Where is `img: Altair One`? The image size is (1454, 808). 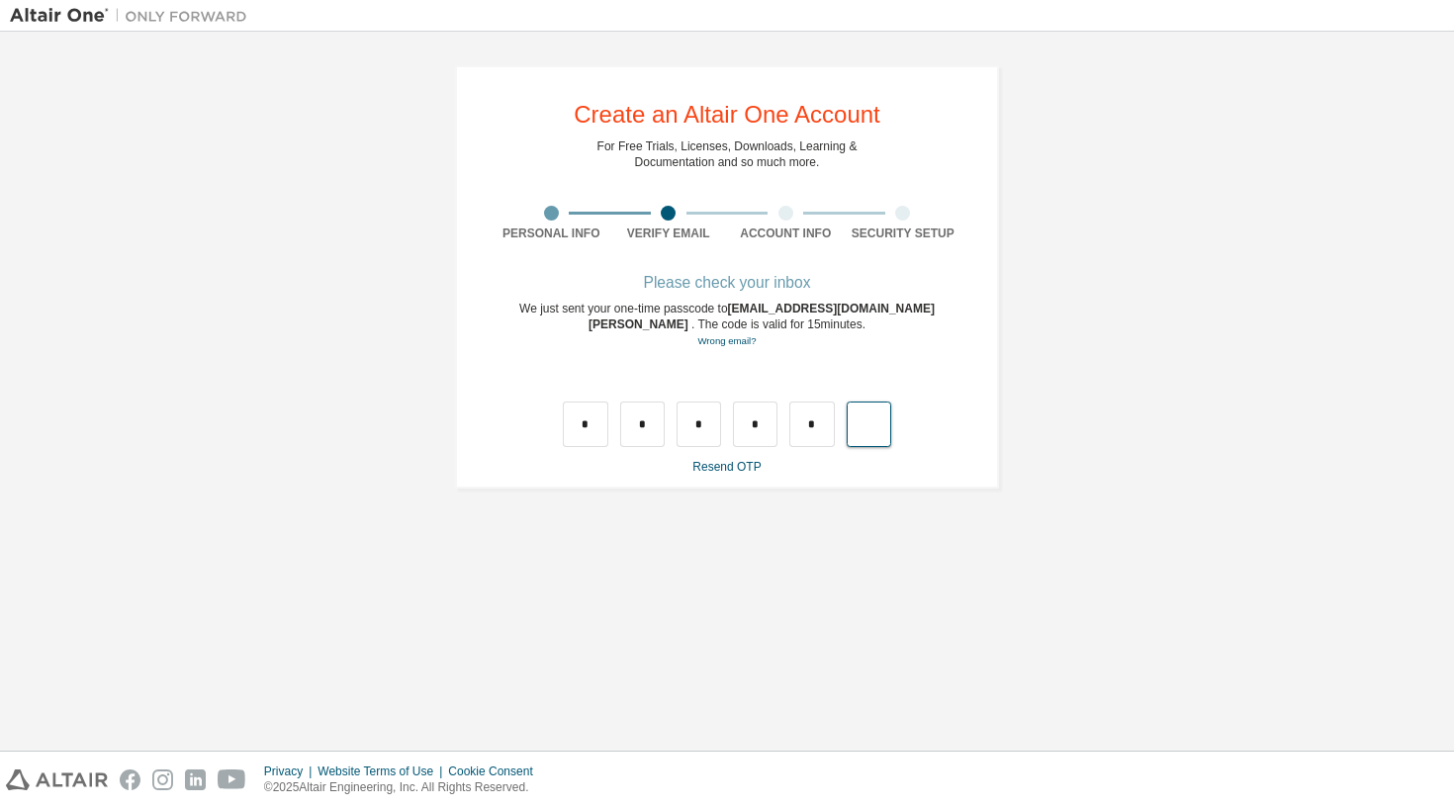
img: Altair One is located at coordinates (134, 16).